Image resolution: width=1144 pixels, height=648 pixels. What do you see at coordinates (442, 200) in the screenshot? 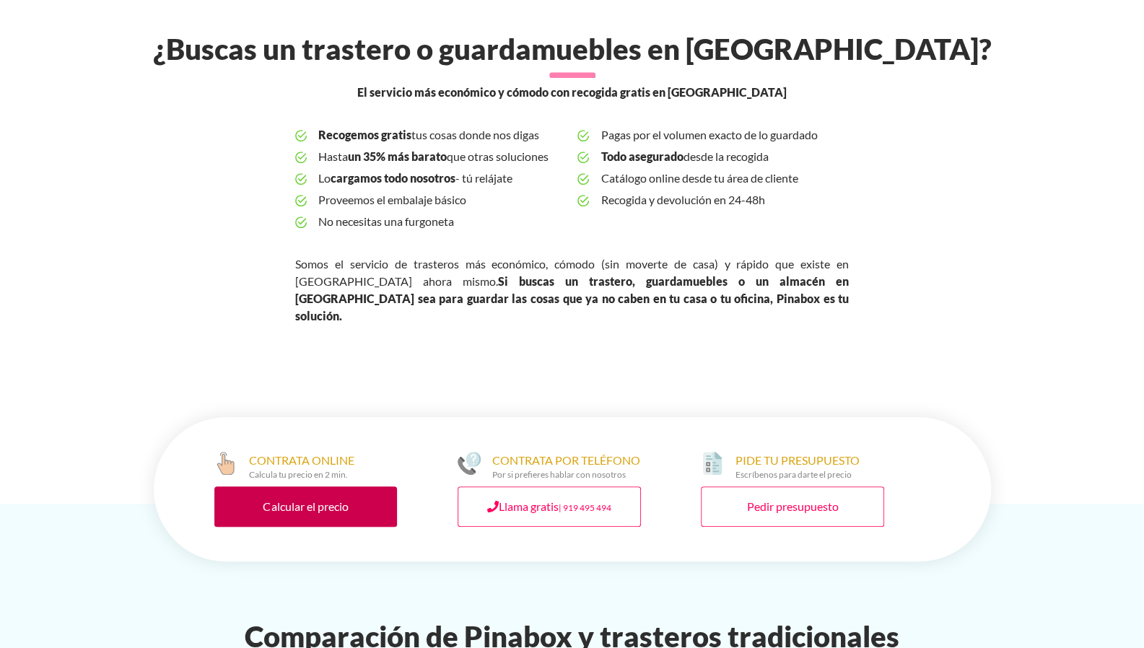
I see `span: Proveemos el embalaje básico` at bounding box center [442, 200].